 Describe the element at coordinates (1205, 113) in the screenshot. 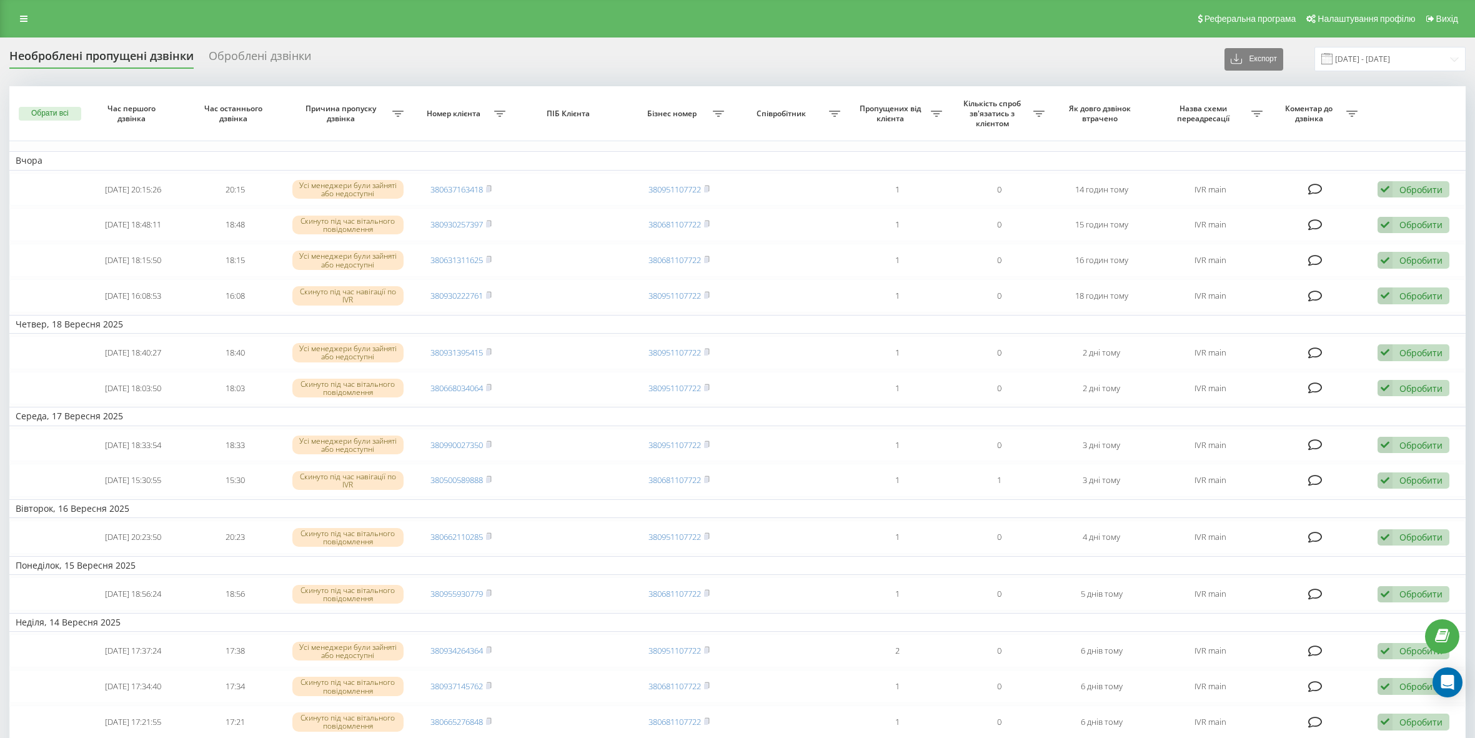

I see `span: Назва схеми переадресації` at that location.